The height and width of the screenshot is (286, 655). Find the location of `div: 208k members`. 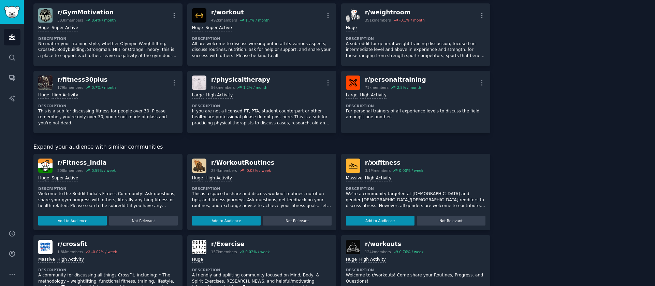

div: 208k members is located at coordinates (70, 170).